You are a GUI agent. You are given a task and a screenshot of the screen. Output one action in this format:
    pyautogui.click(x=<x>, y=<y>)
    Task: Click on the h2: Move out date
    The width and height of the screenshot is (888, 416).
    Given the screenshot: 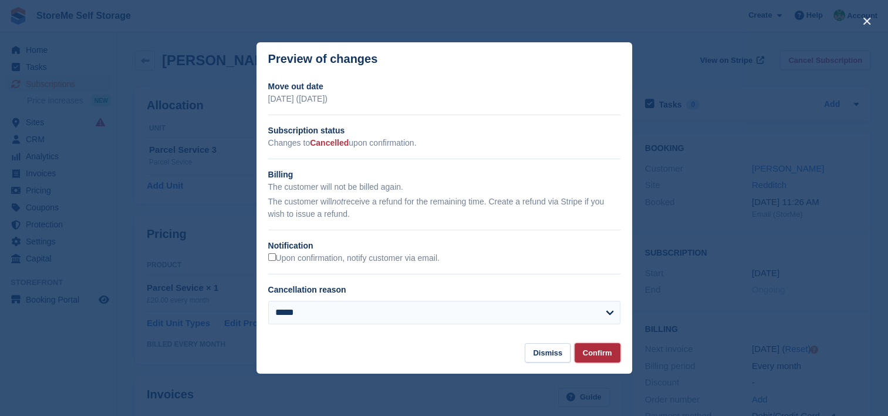 What is the action you would take?
    pyautogui.click(x=444, y=86)
    